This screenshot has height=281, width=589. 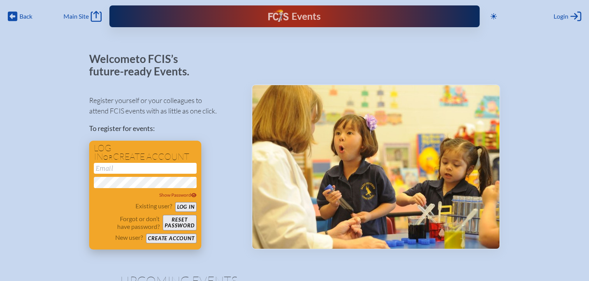 I want to click on a: Main Site, so click(x=83, y=16).